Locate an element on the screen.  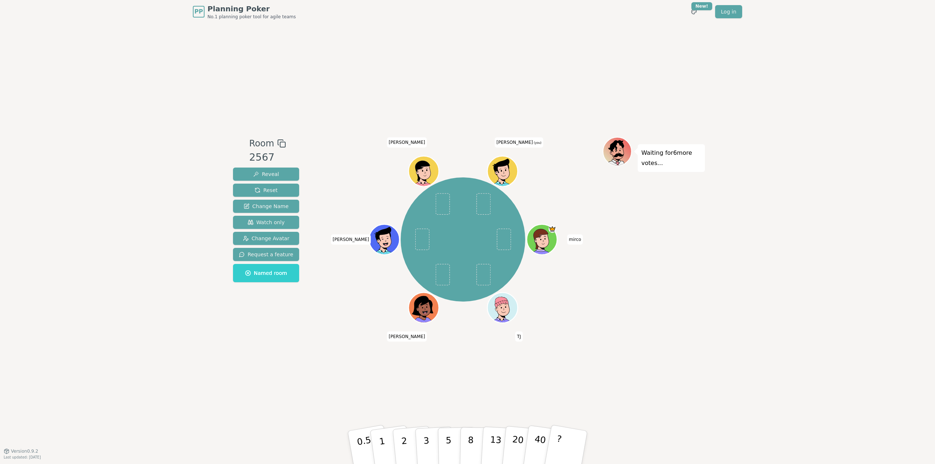
span: Planning Poker is located at coordinates (252, 9).